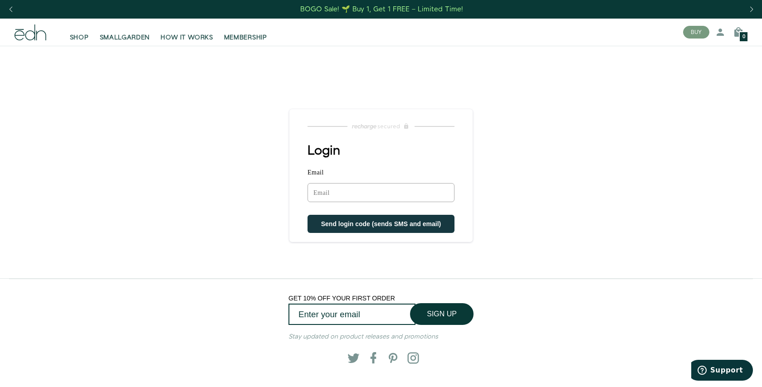 The width and height of the screenshot is (762, 387). I want to click on a: HOW IT WORKS, so click(186, 32).